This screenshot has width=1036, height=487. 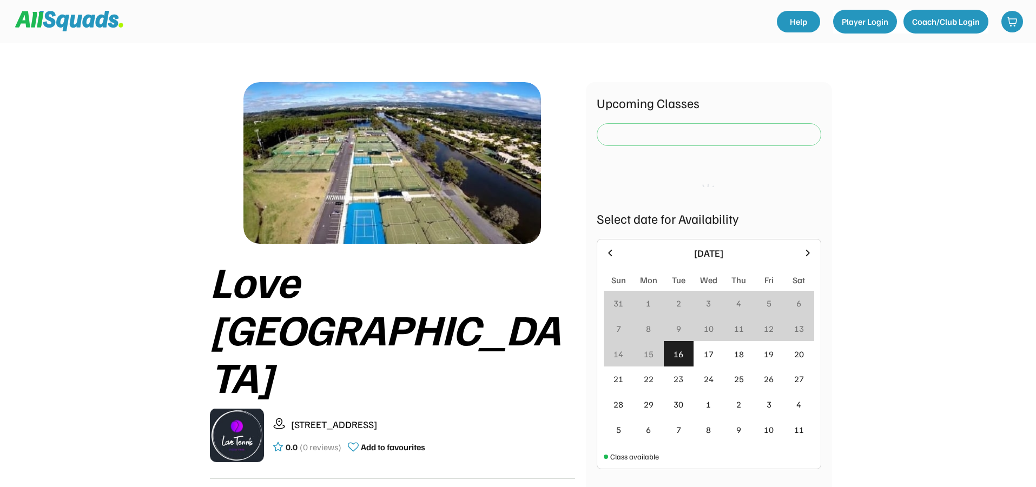 What do you see at coordinates (798, 280) in the screenshot?
I see `div: Sat` at bounding box center [798, 280].